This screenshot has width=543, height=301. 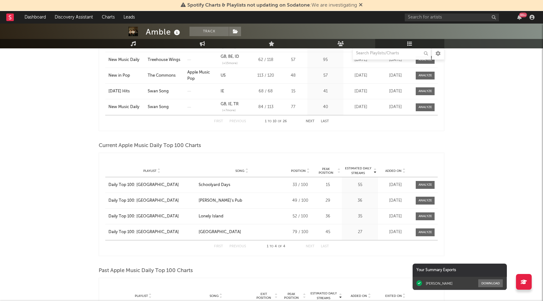 I want to click on div: 113 / 120, so click(x=265, y=76).